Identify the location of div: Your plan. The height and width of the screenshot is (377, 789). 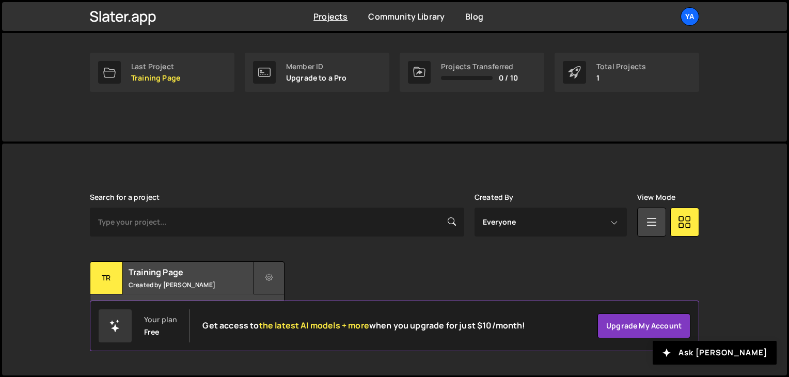
(161, 320).